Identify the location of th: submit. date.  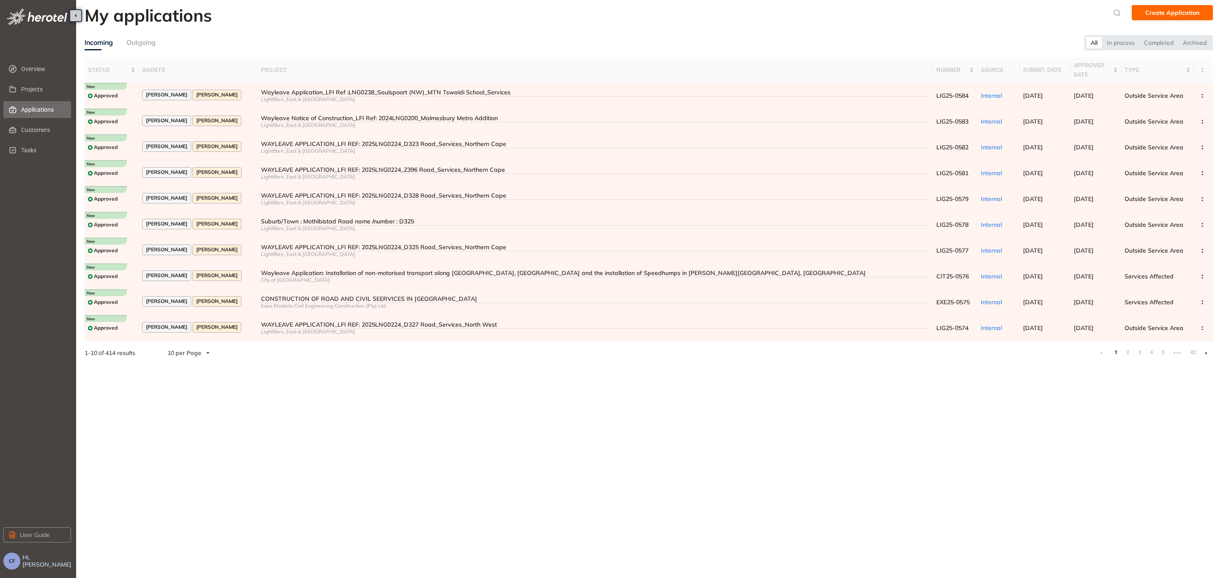
(1045, 70).